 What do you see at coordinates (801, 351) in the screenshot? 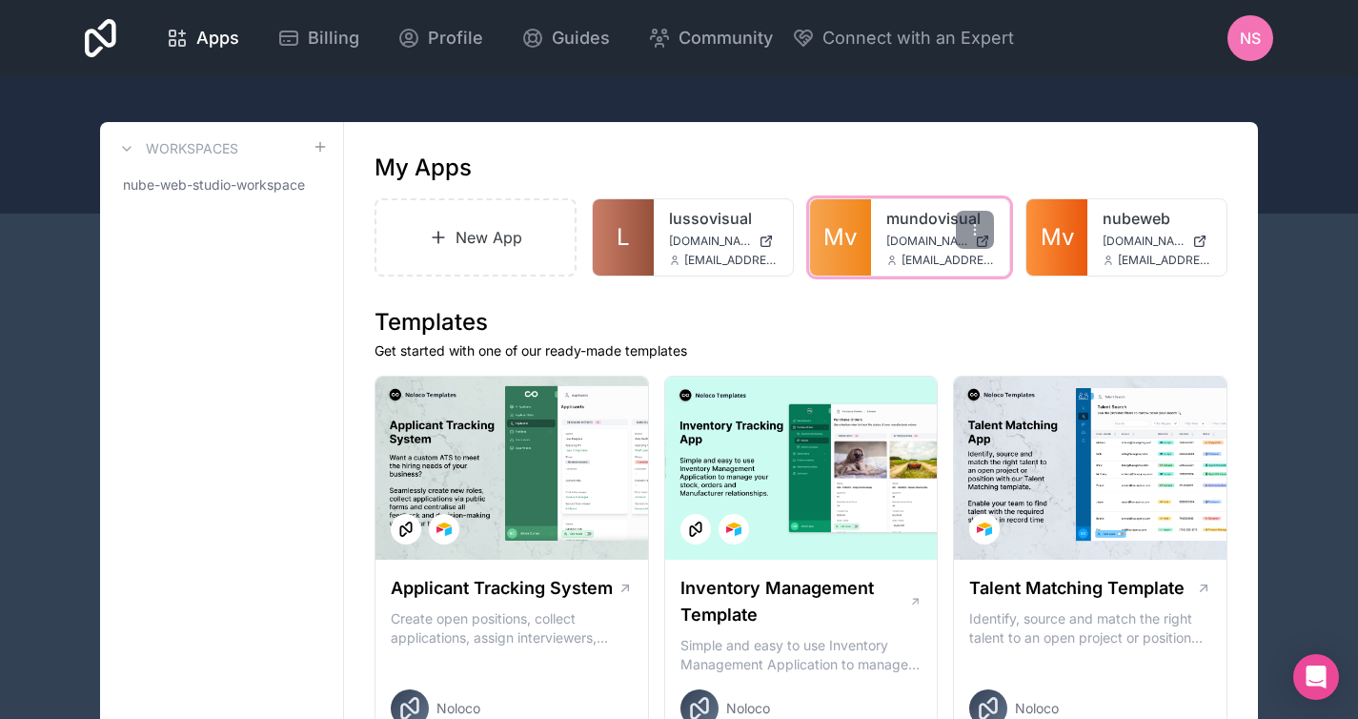
I see `p: Get started with one of our ready-made templates` at bounding box center [801, 351].